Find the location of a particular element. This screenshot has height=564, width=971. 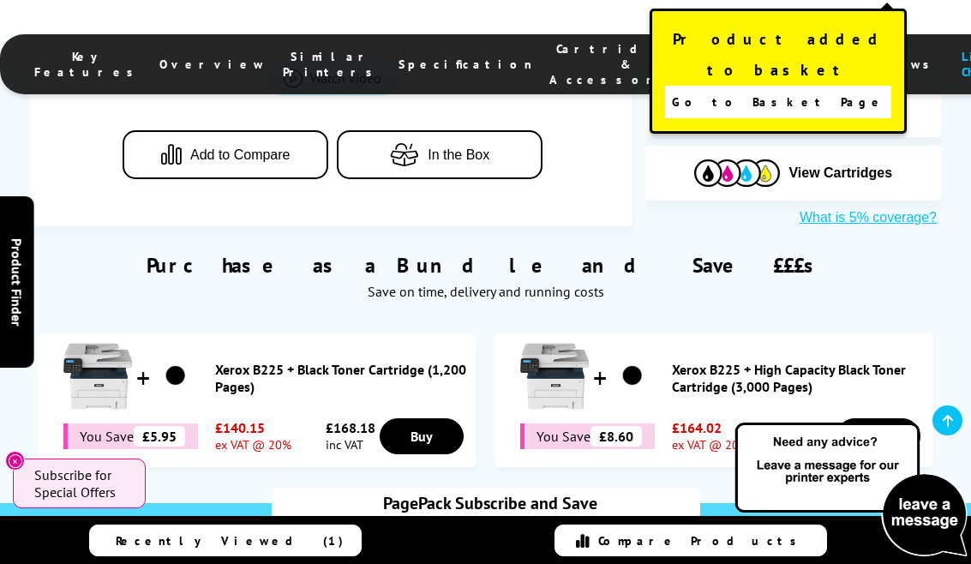

span: PagePack Subscribe and Save is located at coordinates (486, 503).